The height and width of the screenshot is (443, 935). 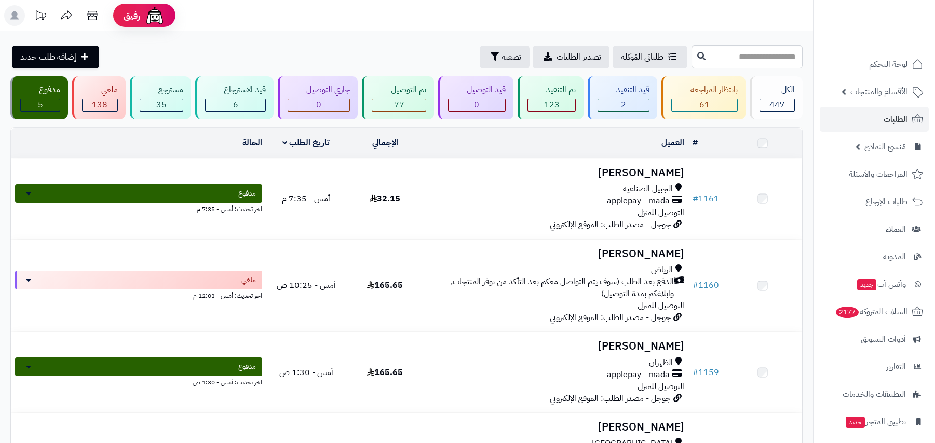 I want to click on a: الكل447, so click(x=776, y=98).